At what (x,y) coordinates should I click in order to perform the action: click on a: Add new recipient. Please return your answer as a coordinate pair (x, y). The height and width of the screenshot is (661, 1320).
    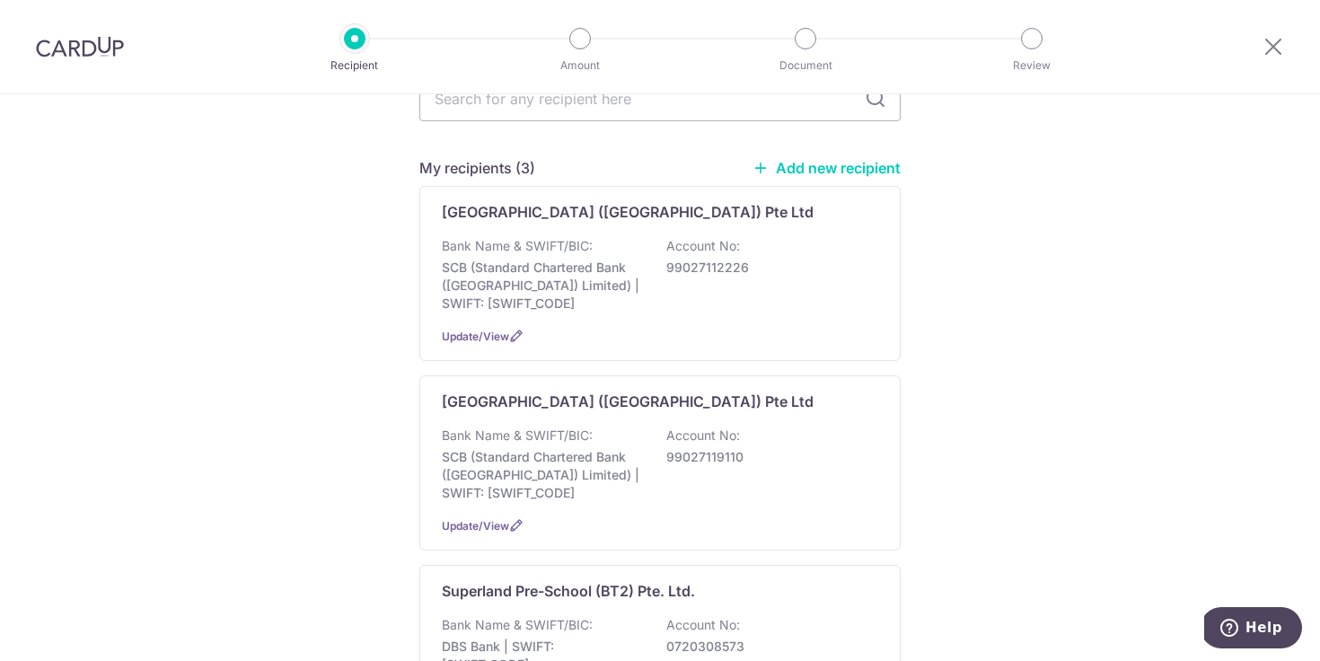
    Looking at the image, I should click on (826, 168).